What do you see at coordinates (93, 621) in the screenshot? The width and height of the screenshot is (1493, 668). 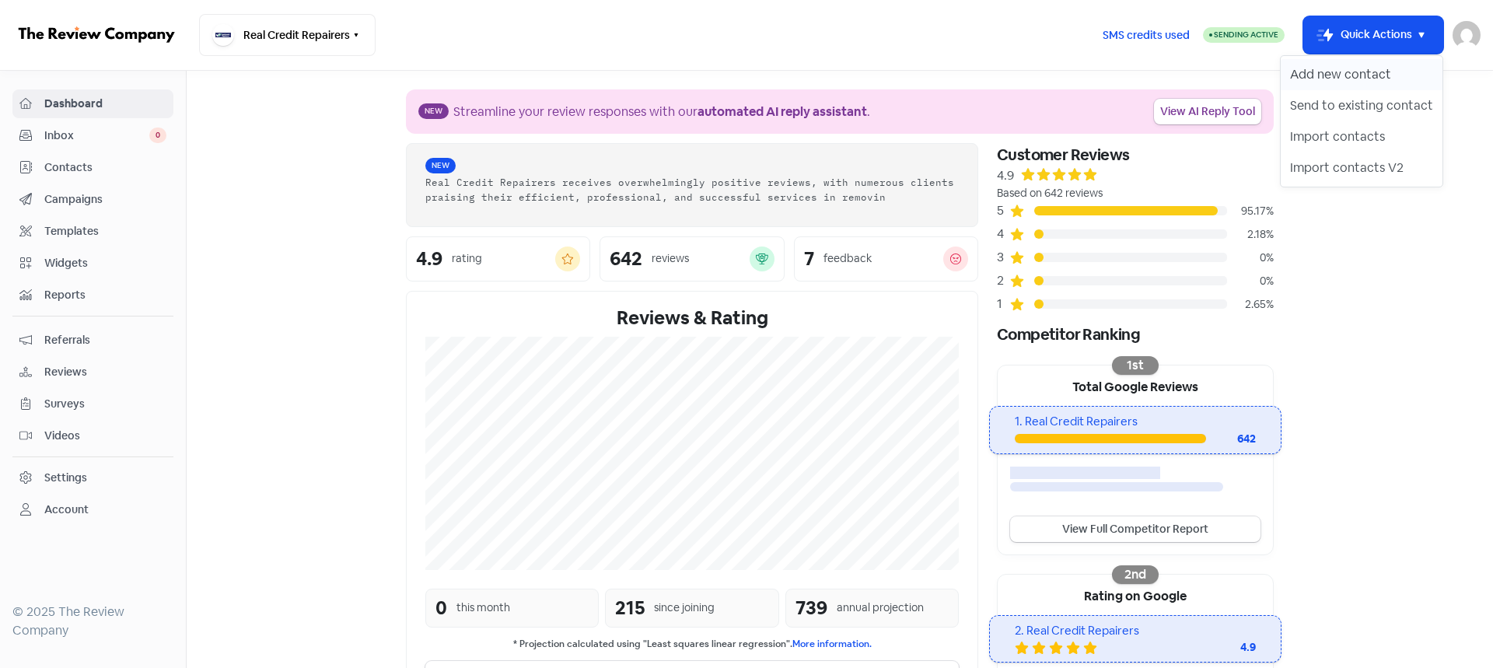 I see `div: © 2025 The Review Company` at bounding box center [93, 621].